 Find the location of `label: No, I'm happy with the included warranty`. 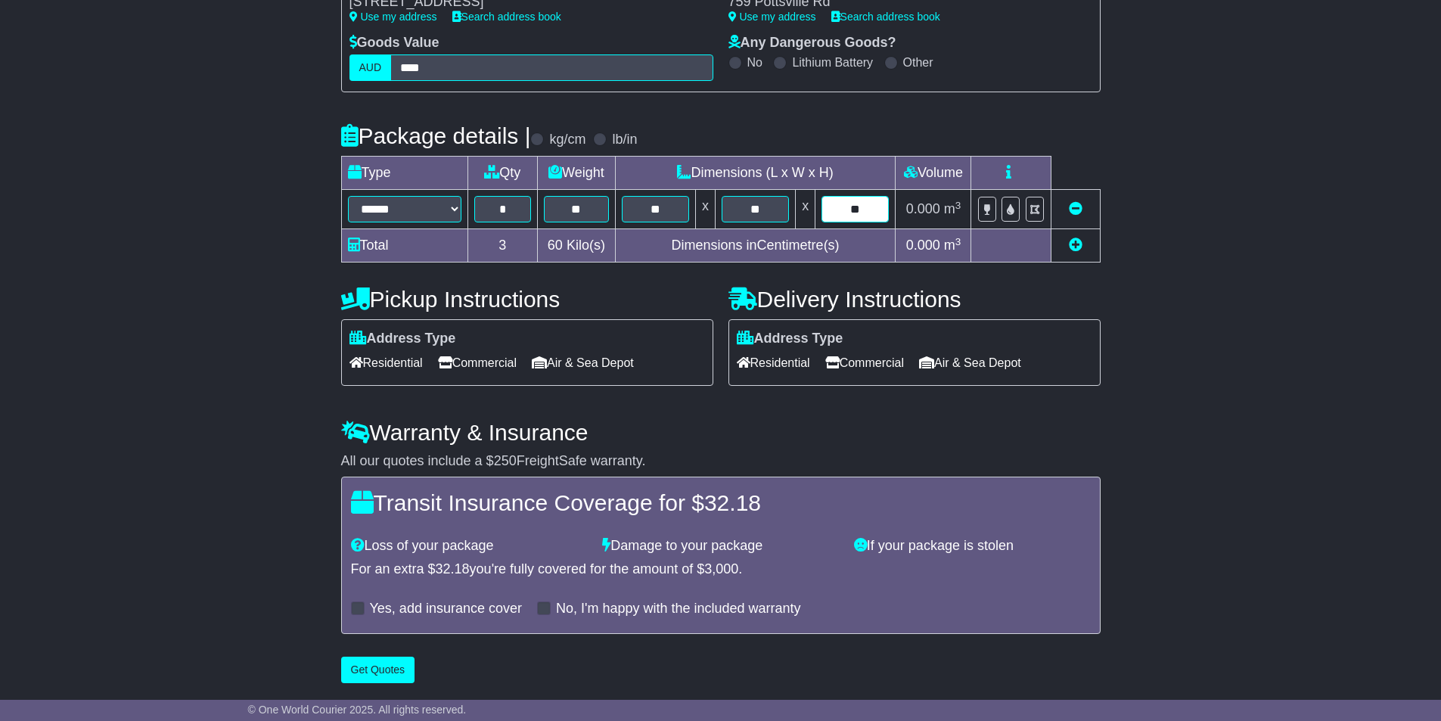

label: No, I'm happy with the included warranty is located at coordinates (678, 609).